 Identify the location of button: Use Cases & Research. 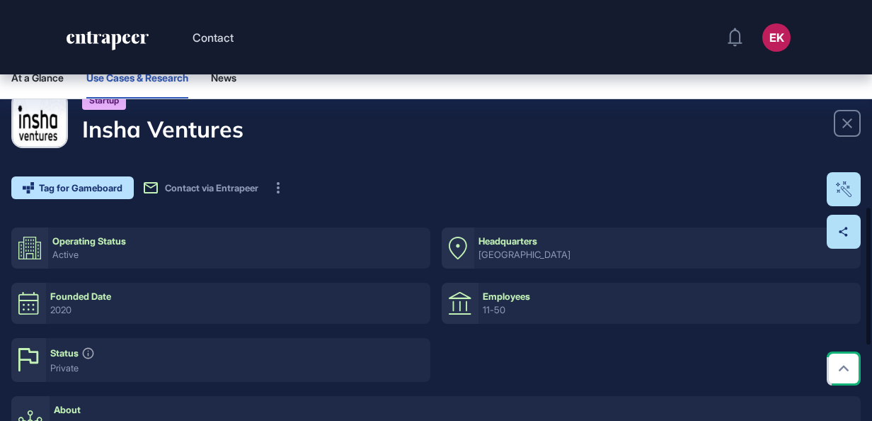
(137, 77).